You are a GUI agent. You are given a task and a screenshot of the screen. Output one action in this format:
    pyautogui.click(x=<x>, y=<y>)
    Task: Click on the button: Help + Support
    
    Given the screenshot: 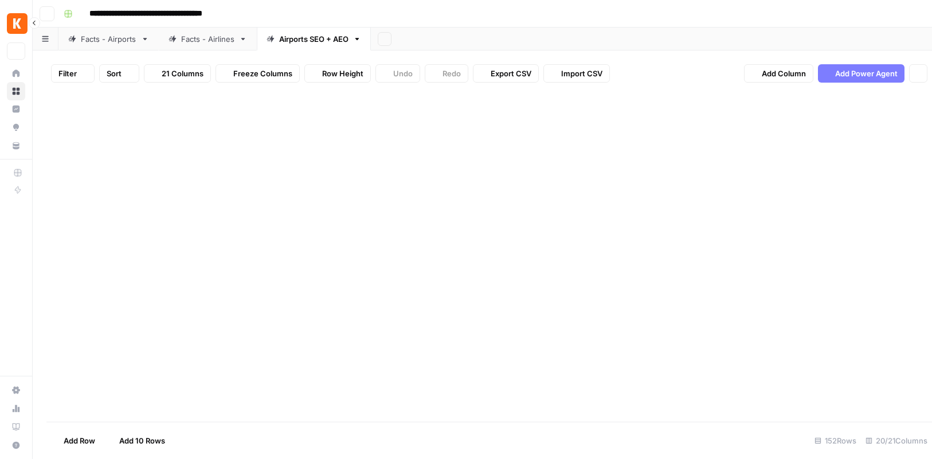 What is the action you would take?
    pyautogui.click(x=16, y=445)
    